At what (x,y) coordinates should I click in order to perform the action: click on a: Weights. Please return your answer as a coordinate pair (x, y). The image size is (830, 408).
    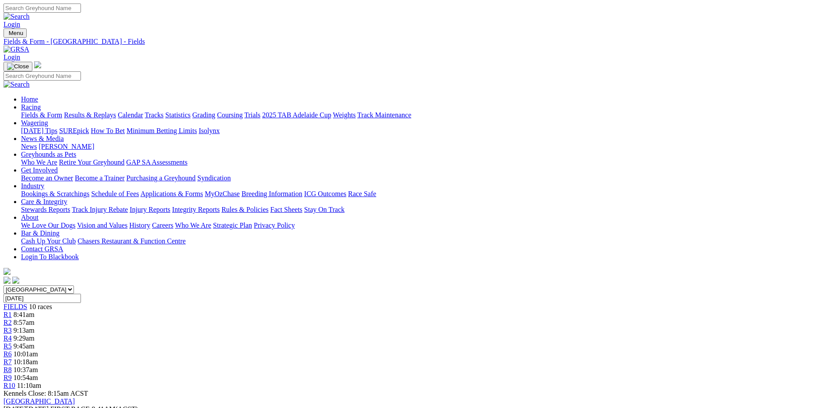
    Looking at the image, I should click on (344, 115).